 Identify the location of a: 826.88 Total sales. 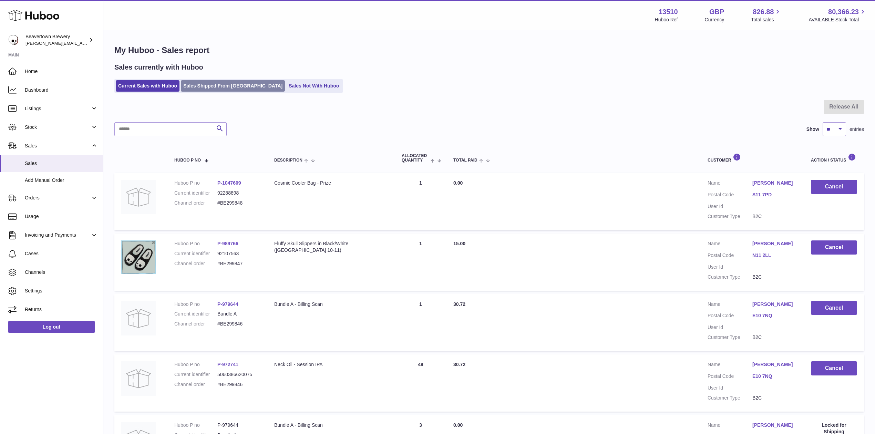
(766, 15).